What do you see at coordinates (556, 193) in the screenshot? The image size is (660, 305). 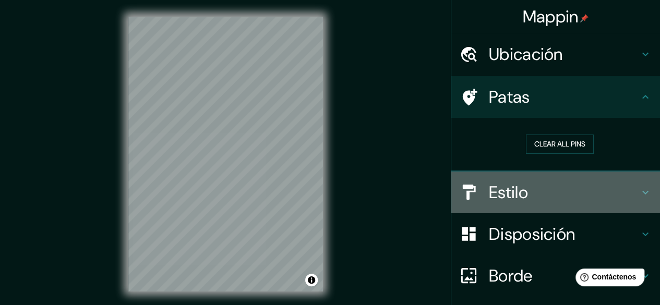 I see `div: Estilo` at bounding box center [556, 193].